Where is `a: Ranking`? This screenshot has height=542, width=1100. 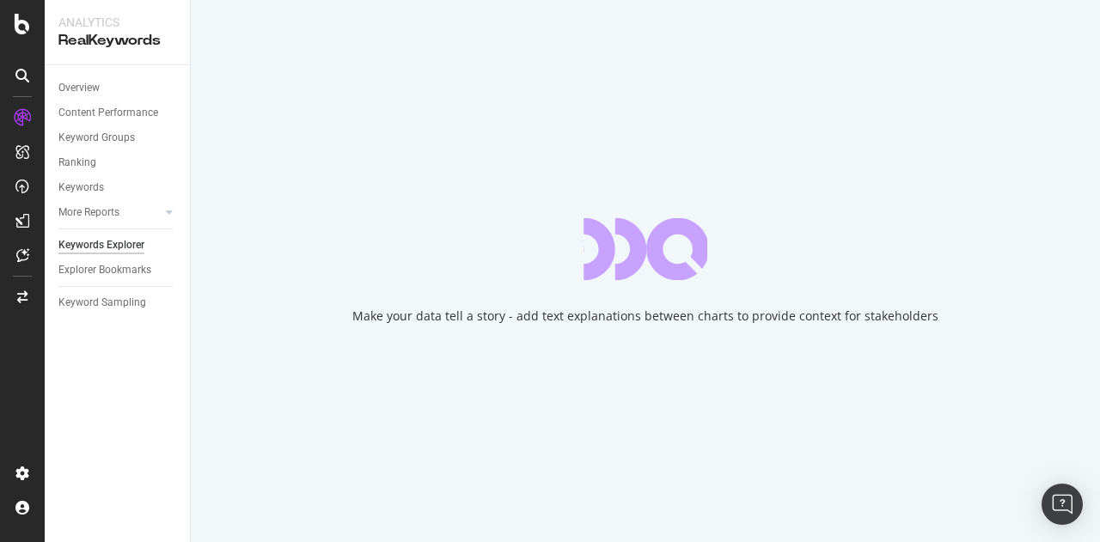
a: Ranking is located at coordinates (118, 162).